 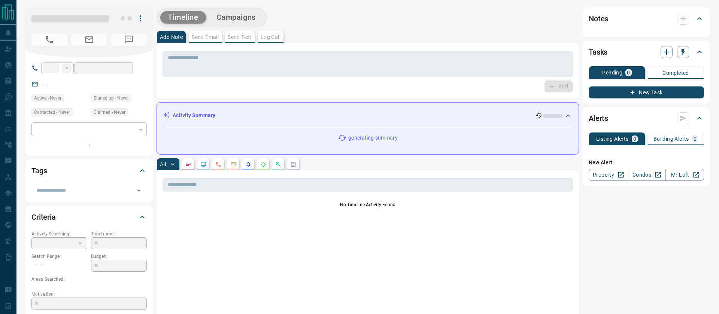 I want to click on button: Campaigns, so click(x=236, y=17).